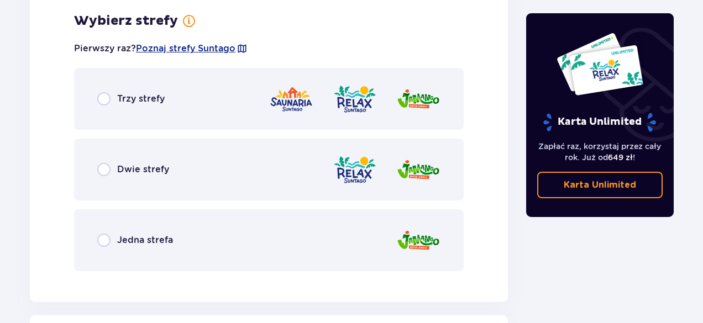  Describe the element at coordinates (141, 99) in the screenshot. I see `span: Trzy strefy` at that location.